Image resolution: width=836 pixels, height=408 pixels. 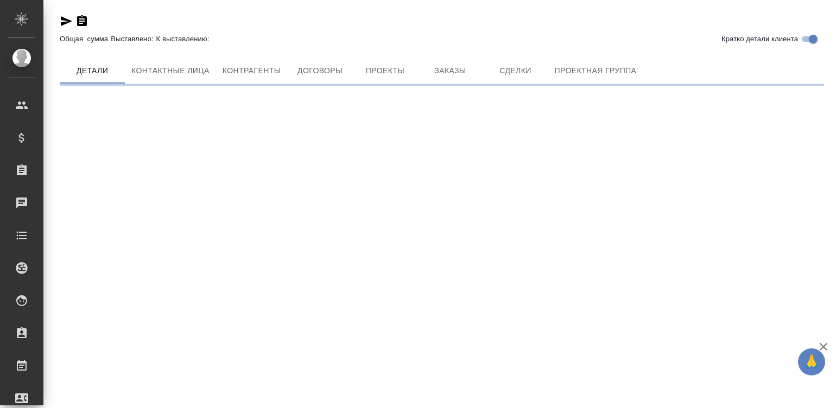 What do you see at coordinates (85, 39) in the screenshot?
I see `p: Общая сумма` at bounding box center [85, 39].